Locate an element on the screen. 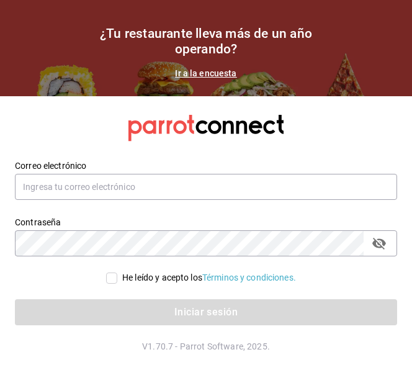  p: V1.70.7 - Parrot Software, 2025. is located at coordinates (206, 346).